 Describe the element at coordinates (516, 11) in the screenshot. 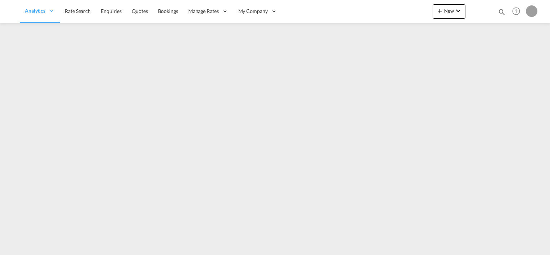

I see `span: Help` at that location.